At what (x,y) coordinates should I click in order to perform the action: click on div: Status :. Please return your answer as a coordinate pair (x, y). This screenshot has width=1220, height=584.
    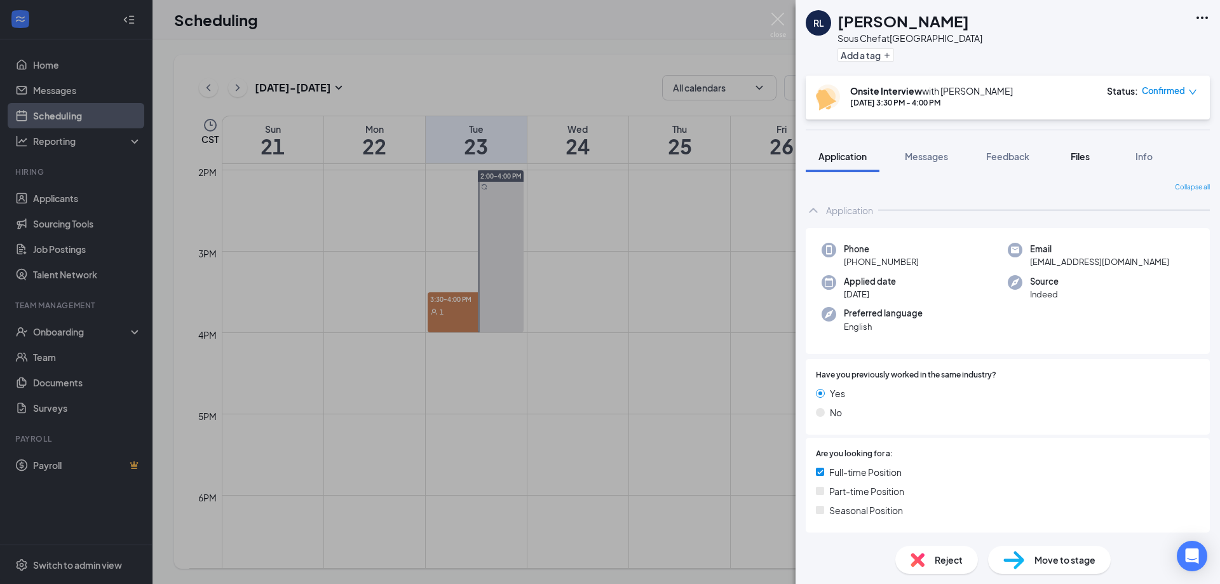
    Looking at the image, I should click on (1122, 91).